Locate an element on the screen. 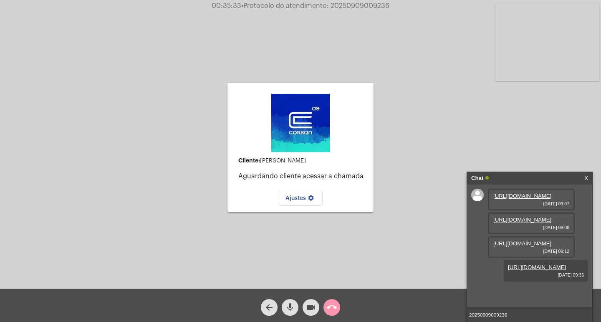  span: 00:35:33 is located at coordinates (226, 6).